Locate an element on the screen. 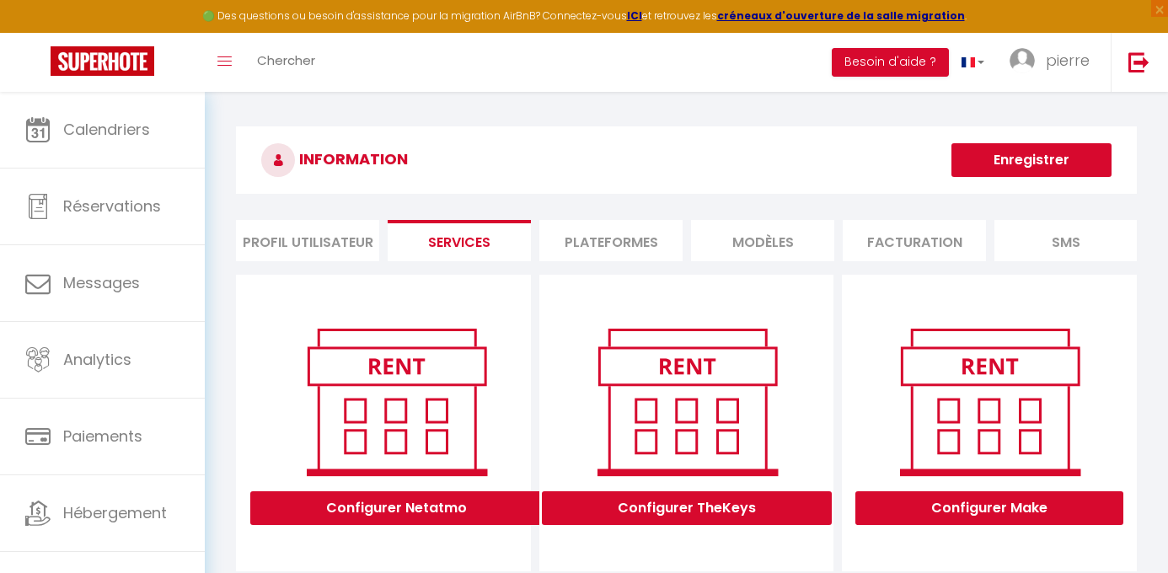 The width and height of the screenshot is (1168, 573). li: Profil Utilisateur is located at coordinates (308, 240).